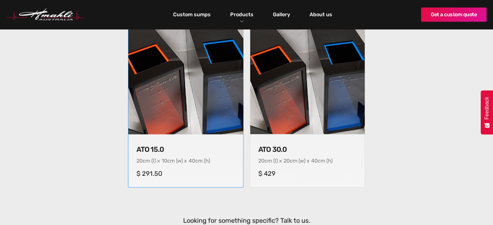 The height and width of the screenshot is (225, 493). Describe the element at coordinates (247, 221) in the screenshot. I see `h5: Looking for something specific? Talk to us.` at that location.